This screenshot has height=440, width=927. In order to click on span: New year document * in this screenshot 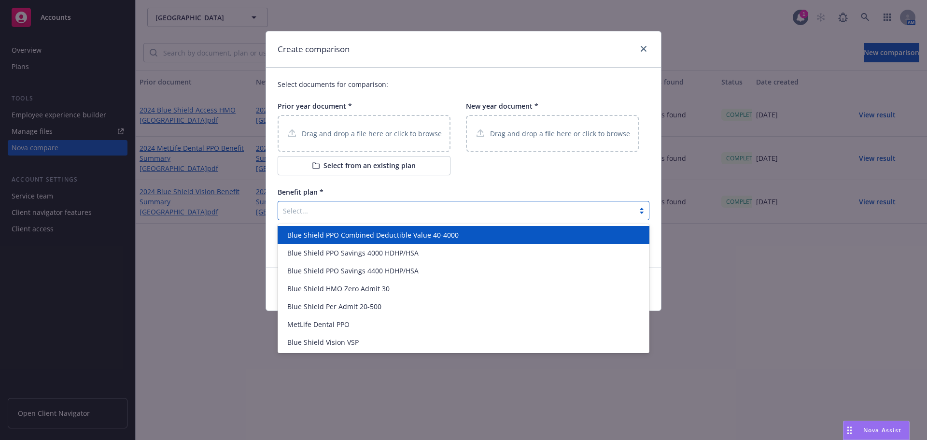, I will do `click(502, 106)`.